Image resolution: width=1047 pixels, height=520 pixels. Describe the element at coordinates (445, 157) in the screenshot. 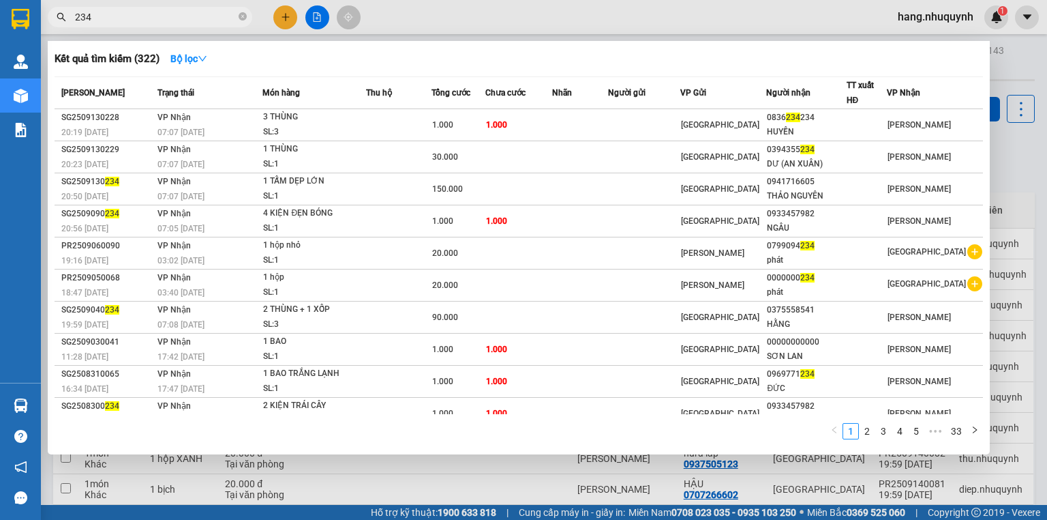

I see `span: 30.000` at that location.